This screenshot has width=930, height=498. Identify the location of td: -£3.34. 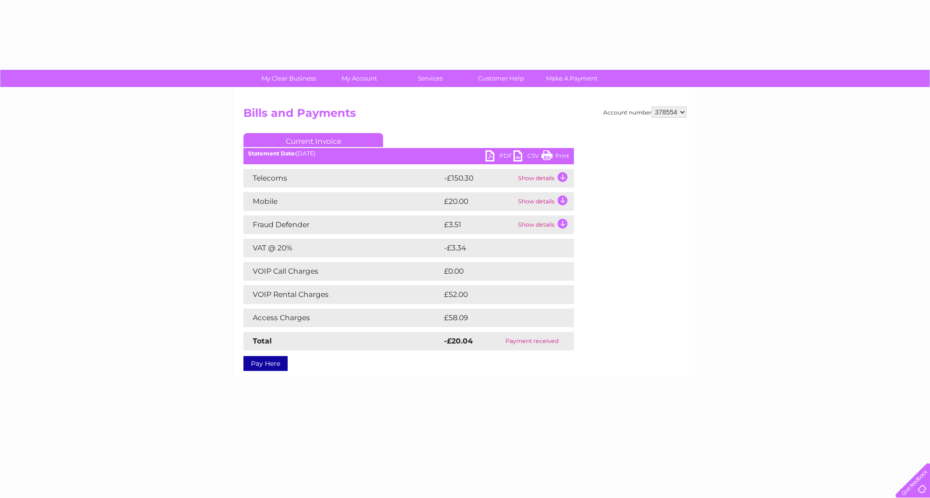
(498, 248).